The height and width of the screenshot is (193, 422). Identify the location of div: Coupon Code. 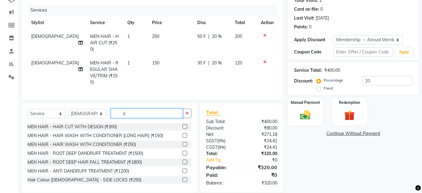
(314, 52).